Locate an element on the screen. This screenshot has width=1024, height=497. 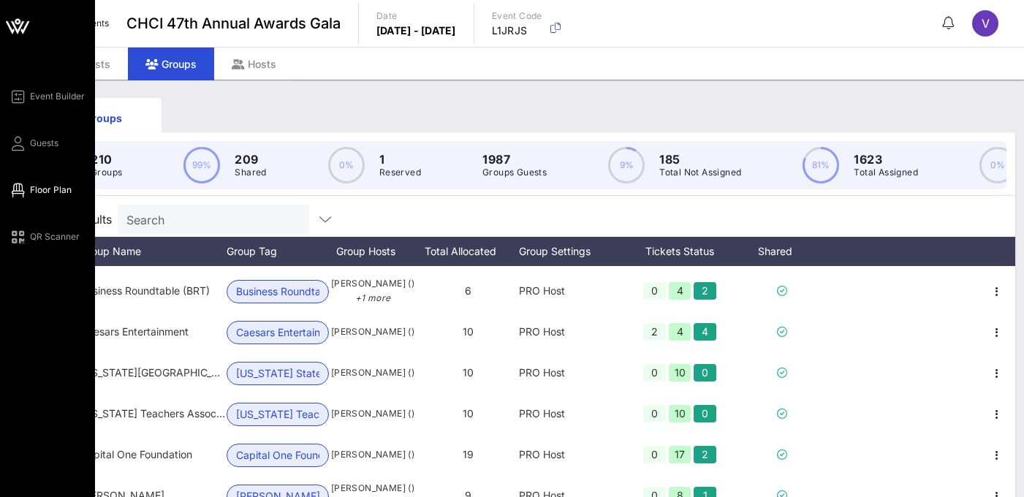
span: 19 is located at coordinates (468, 454).